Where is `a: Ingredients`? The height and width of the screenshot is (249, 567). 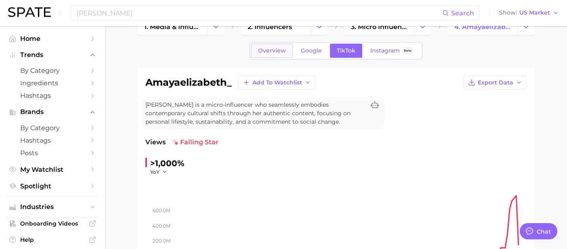 a: Ingredients is located at coordinates (52, 83).